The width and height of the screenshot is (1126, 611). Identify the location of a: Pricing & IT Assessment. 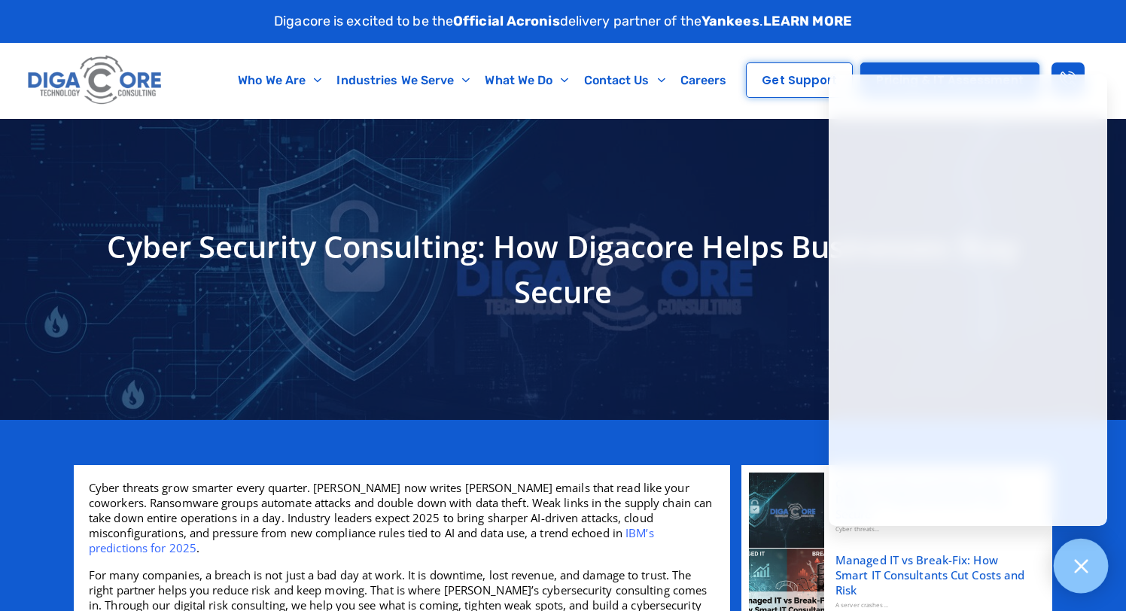
(949, 80).